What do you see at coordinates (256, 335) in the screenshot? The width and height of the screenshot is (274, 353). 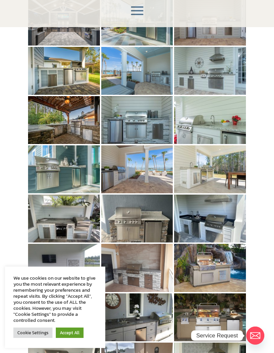 I see `a: Email` at bounding box center [256, 335].